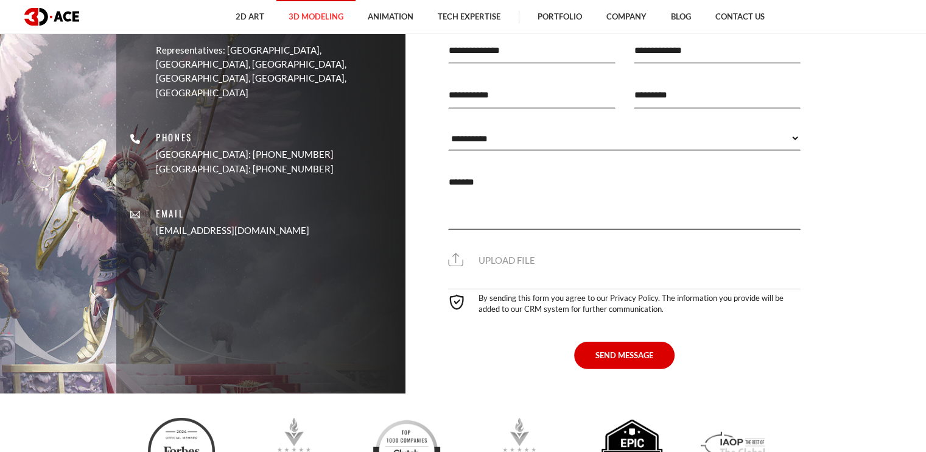 The image size is (926, 452). I want to click on p: Email, so click(233, 213).